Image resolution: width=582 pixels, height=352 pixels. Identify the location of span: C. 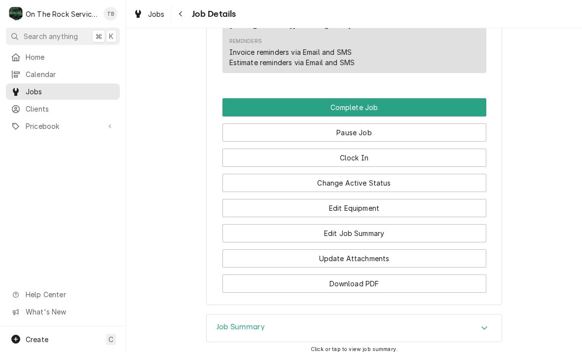
(111, 339).